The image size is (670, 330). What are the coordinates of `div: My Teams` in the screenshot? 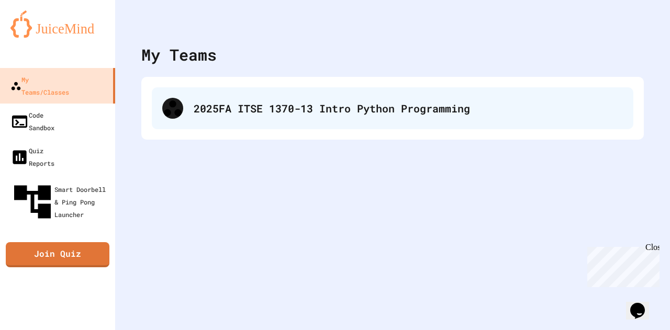 It's located at (179, 54).